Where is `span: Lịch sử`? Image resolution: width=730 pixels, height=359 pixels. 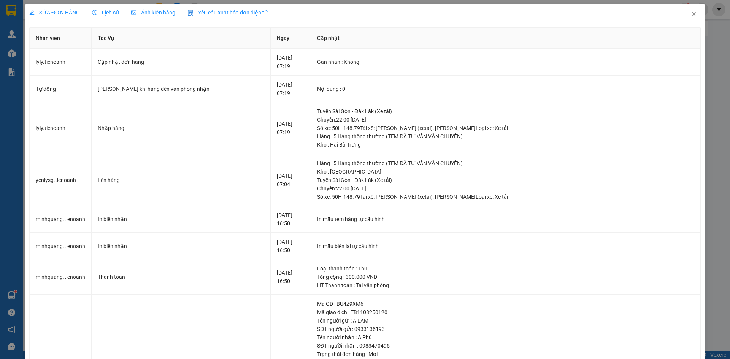
span: Lịch sử is located at coordinates (105, 13).